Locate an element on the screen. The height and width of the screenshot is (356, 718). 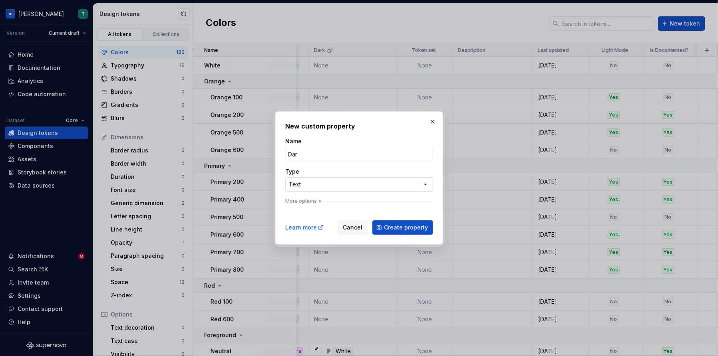
button: More options is located at coordinates (304, 201).